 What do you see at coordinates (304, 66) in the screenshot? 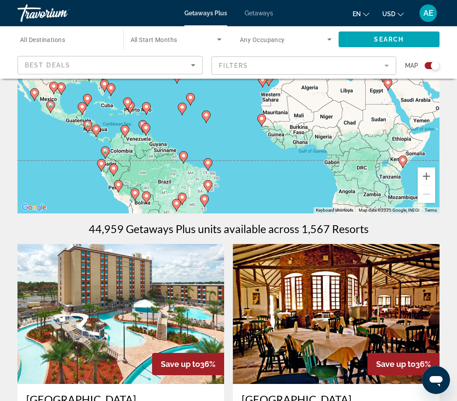
I see `button: Filter` at bounding box center [304, 66].